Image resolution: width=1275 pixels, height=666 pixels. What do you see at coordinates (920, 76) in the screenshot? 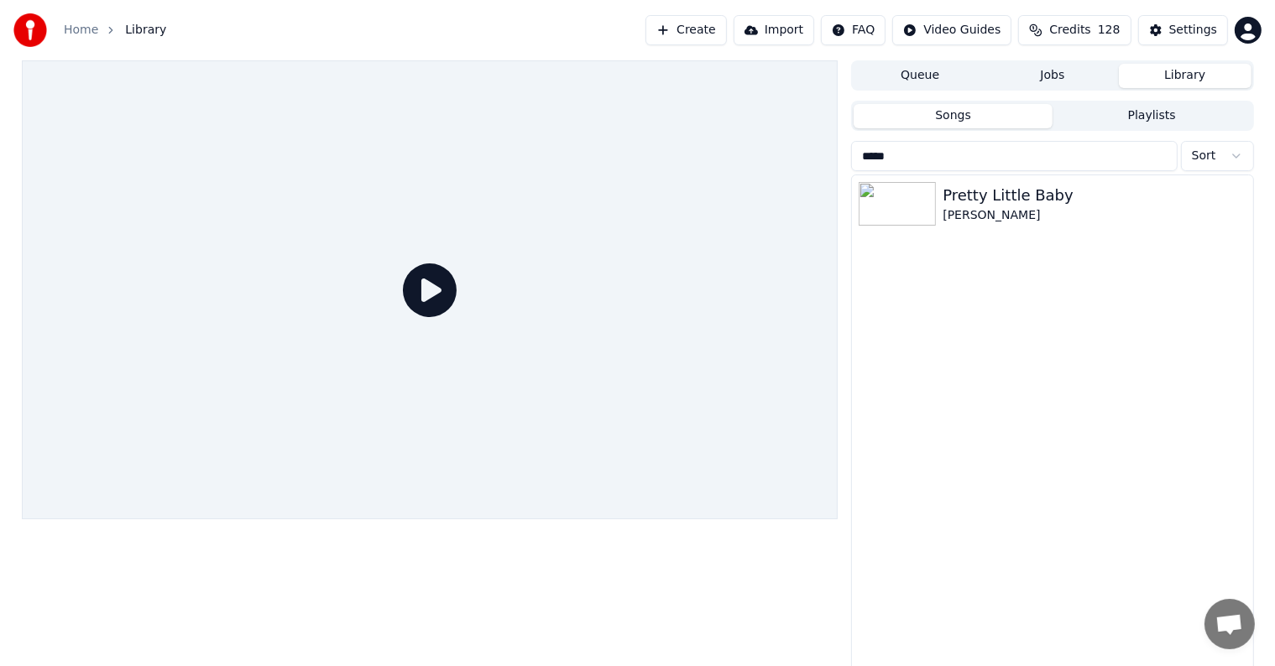
I see `button: Queue` at bounding box center [920, 76].